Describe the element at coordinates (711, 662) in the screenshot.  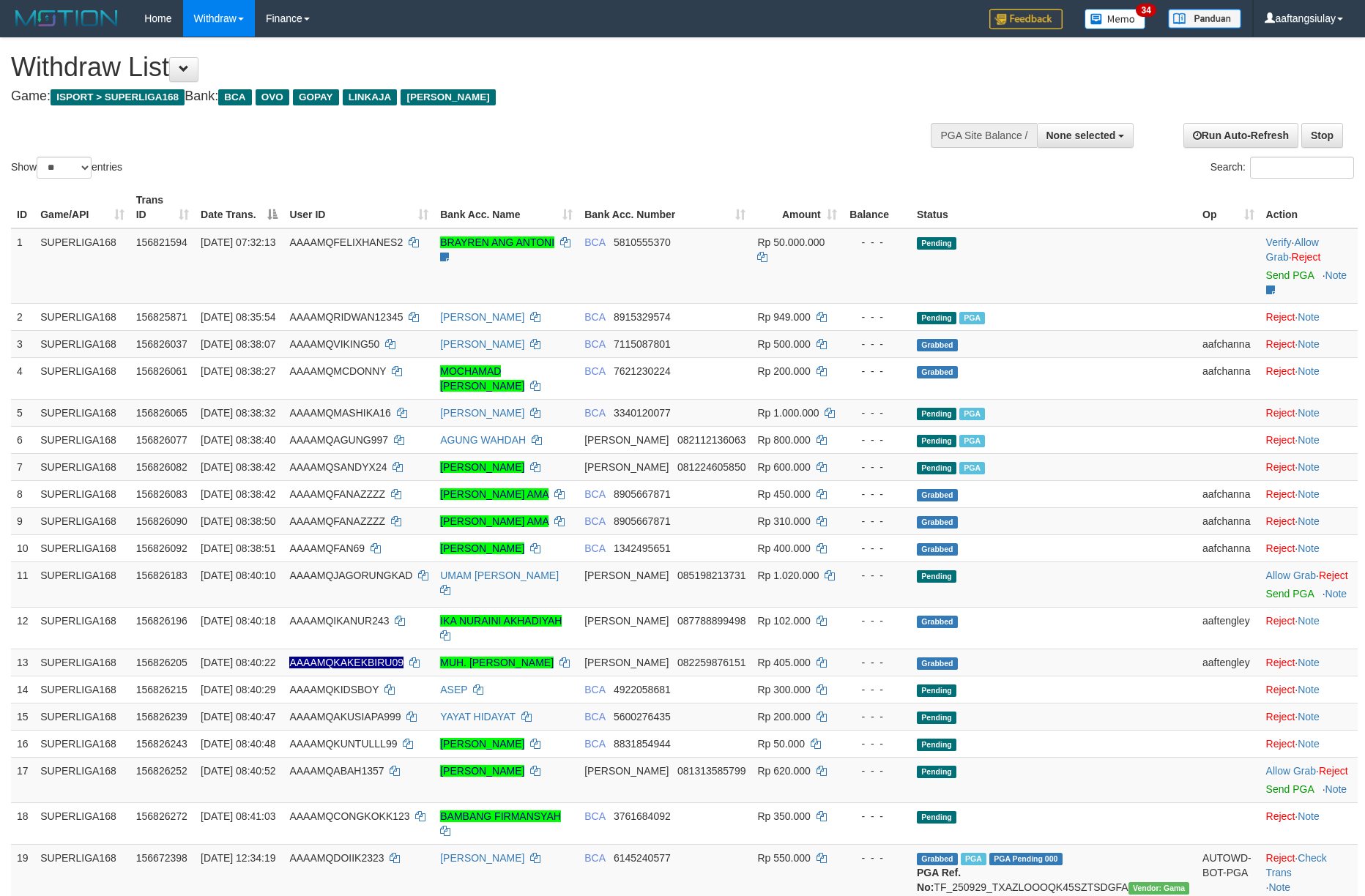
I see `span: Copy 082259876151 to clipboard` at that location.